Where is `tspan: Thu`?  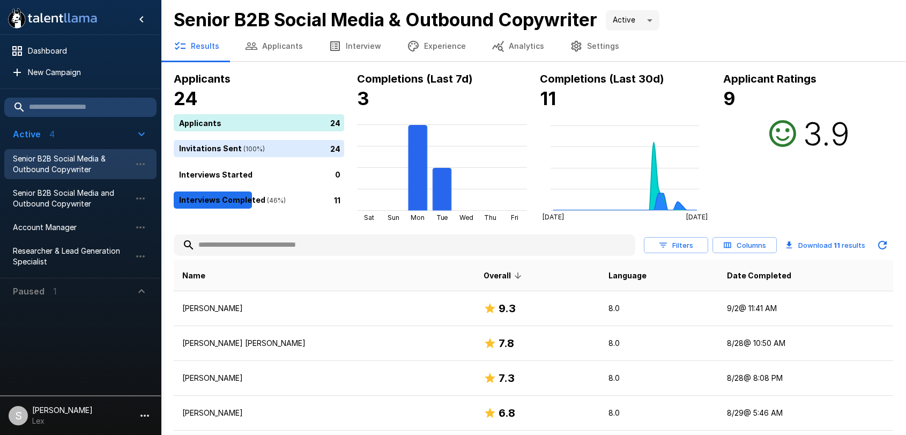
tspan: Thu is located at coordinates (490, 217).